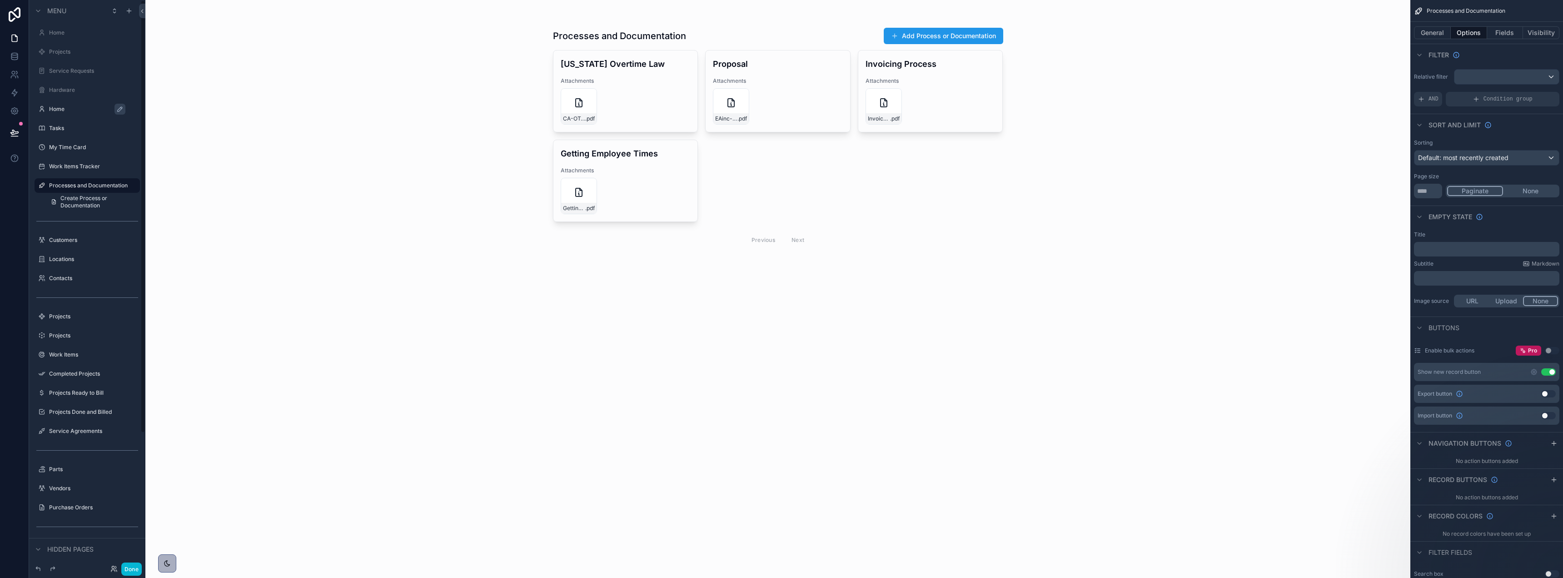 The height and width of the screenshot is (578, 1563). Describe the element at coordinates (94, 147) in the screenshot. I see `a: My Time Card` at that location.